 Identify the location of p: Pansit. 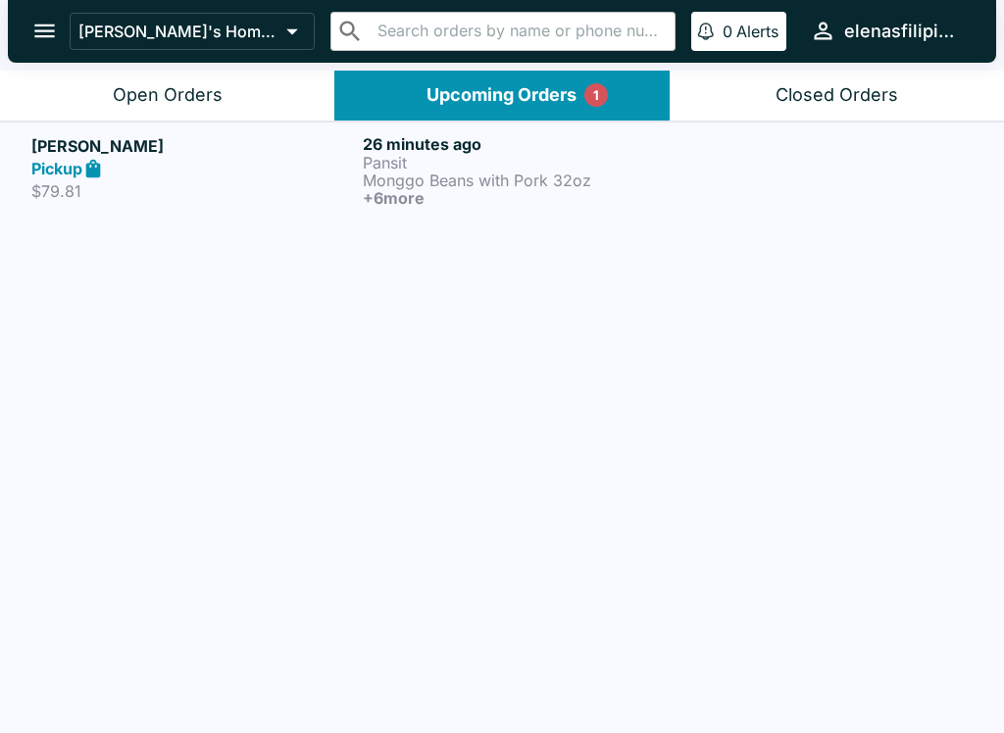
(525, 163).